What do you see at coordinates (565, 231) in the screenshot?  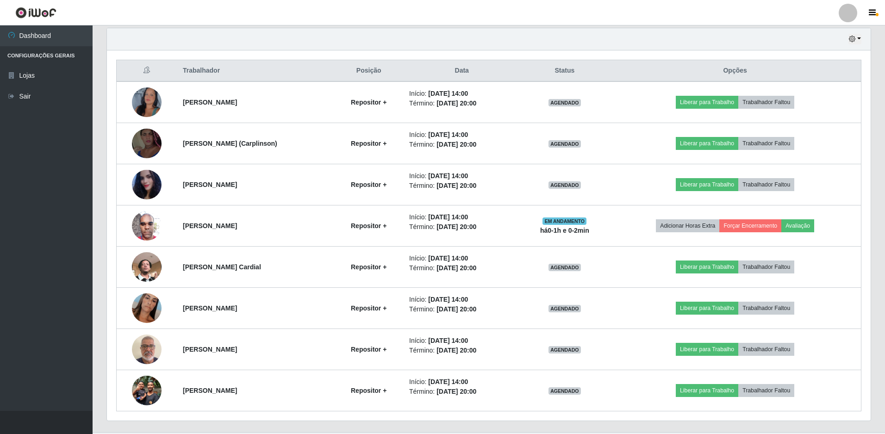 I see `strong: há 0-1 h e 0-2 min` at bounding box center [565, 231].